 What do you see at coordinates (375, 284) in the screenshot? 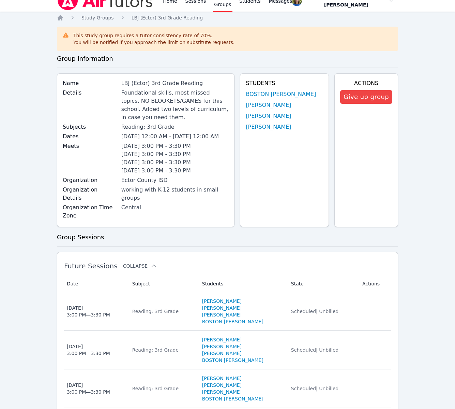
I see `th: Actions` at bounding box center [375, 284].